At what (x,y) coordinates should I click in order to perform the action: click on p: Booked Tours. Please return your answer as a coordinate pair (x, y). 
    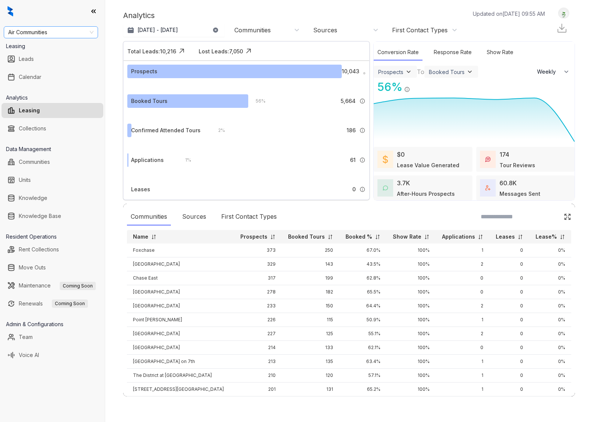
    Looking at the image, I should click on (306, 236).